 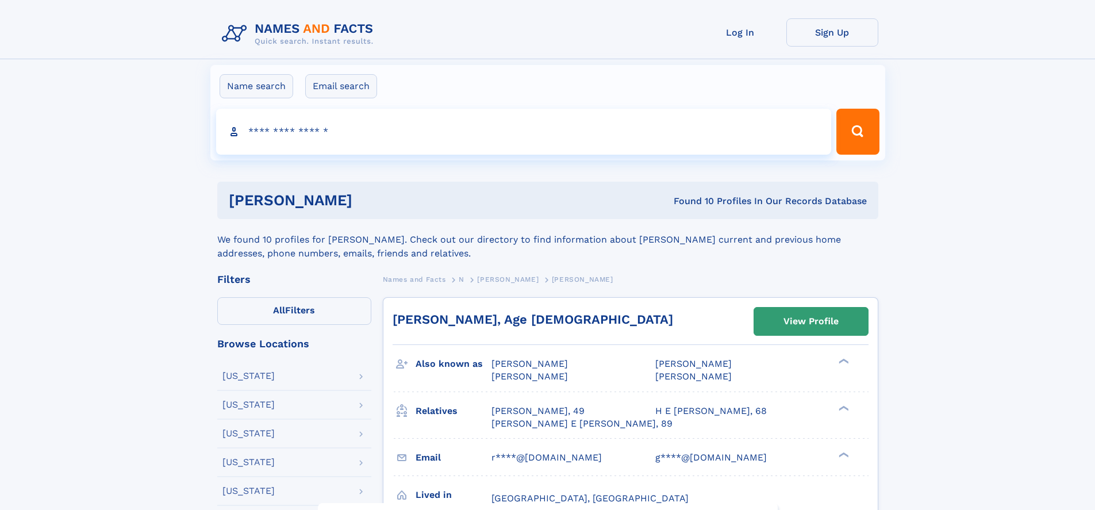 What do you see at coordinates (256, 86) in the screenshot?
I see `label: Name search` at bounding box center [256, 86].